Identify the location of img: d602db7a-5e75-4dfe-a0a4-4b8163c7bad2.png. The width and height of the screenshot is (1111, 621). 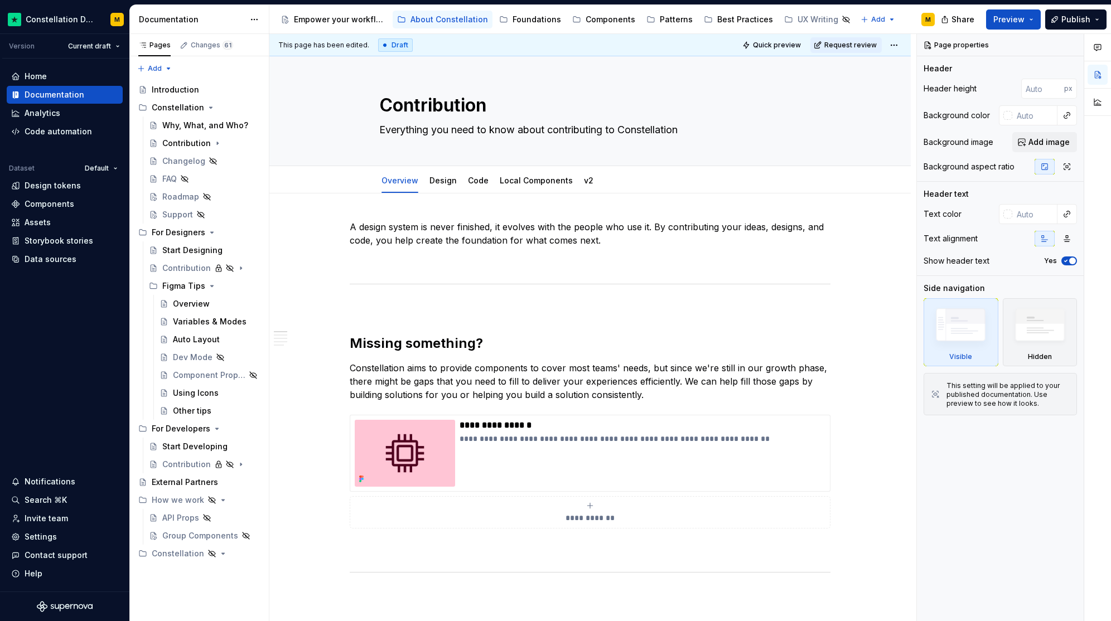
(14, 20).